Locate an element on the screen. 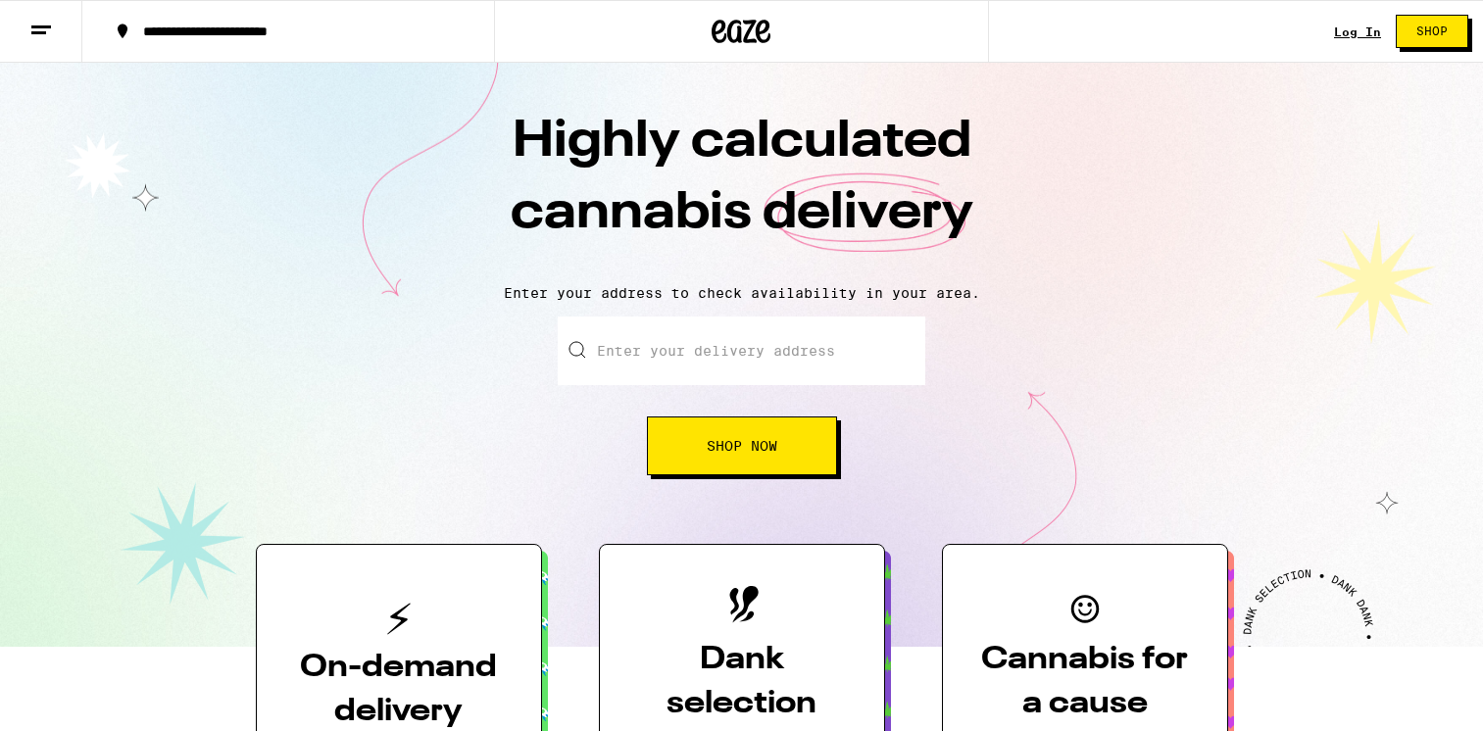 This screenshot has width=1483, height=731. button: Shop is located at coordinates (1432, 31).